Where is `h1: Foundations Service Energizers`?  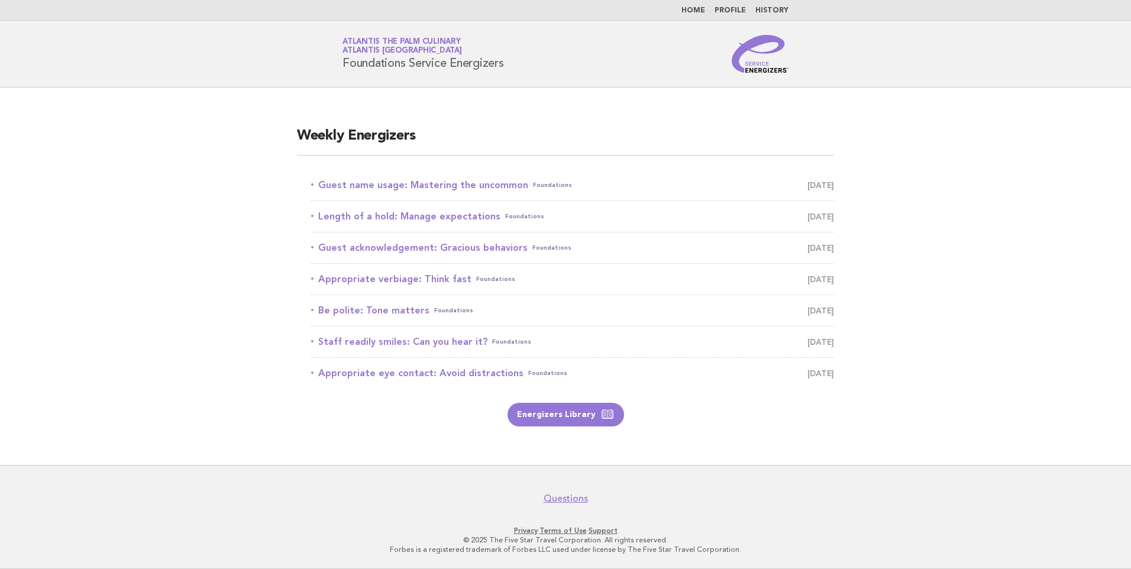
h1: Foundations Service Energizers is located at coordinates (423, 54).